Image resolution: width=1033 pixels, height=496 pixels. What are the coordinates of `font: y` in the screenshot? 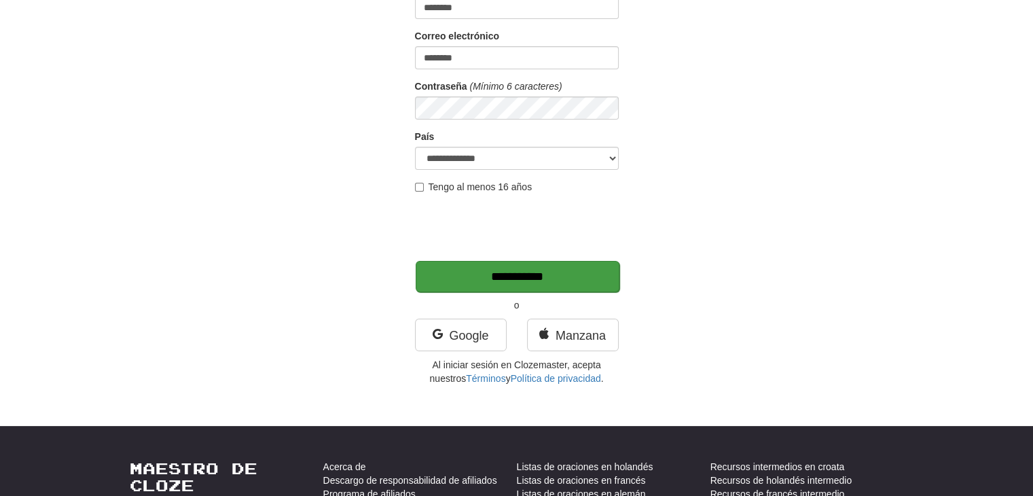 It's located at (508, 378).